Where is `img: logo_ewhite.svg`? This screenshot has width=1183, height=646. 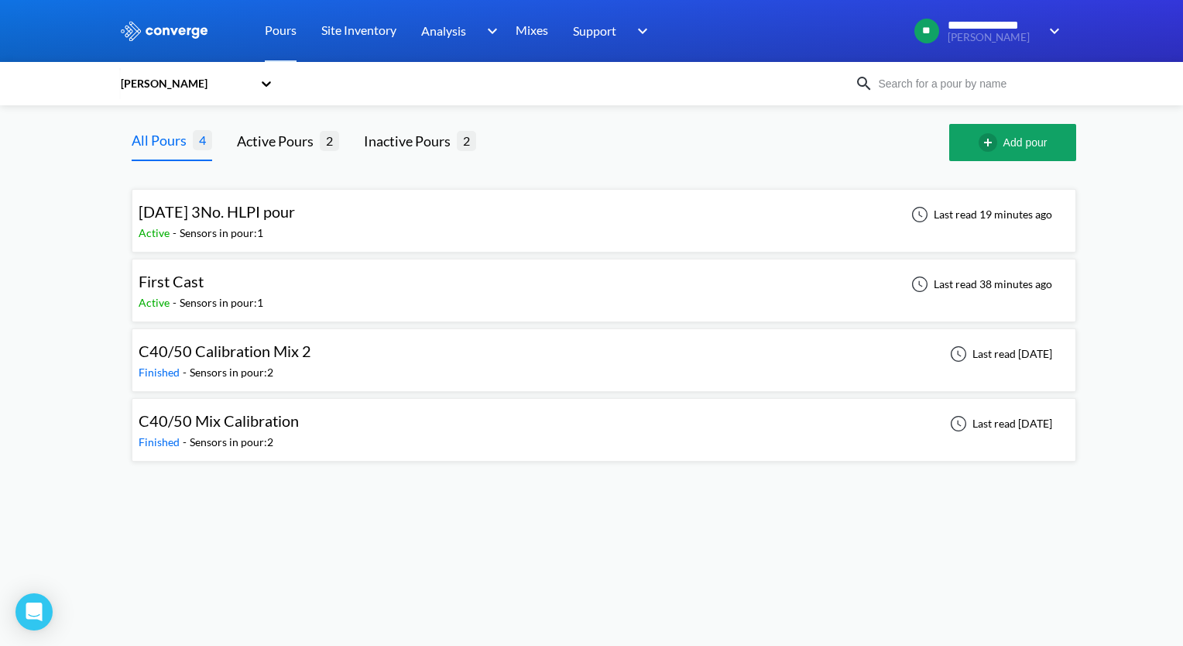 img: logo_ewhite.svg is located at coordinates (164, 31).